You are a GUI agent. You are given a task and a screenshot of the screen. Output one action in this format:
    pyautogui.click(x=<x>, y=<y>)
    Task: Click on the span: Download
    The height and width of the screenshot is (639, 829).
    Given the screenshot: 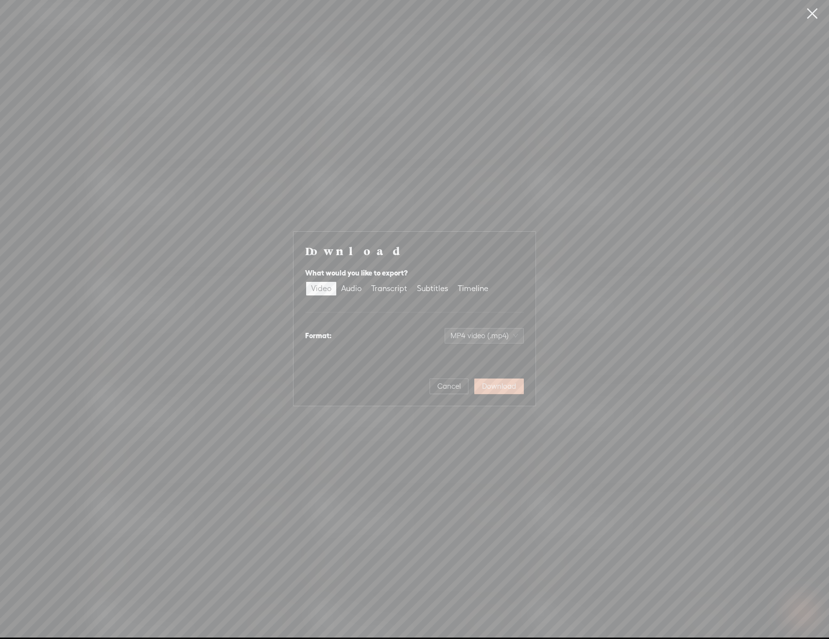 What is the action you would take?
    pyautogui.click(x=499, y=386)
    